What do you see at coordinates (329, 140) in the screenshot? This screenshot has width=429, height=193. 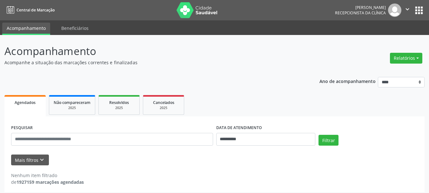 I see `button: Filtrar` at bounding box center [329, 140].